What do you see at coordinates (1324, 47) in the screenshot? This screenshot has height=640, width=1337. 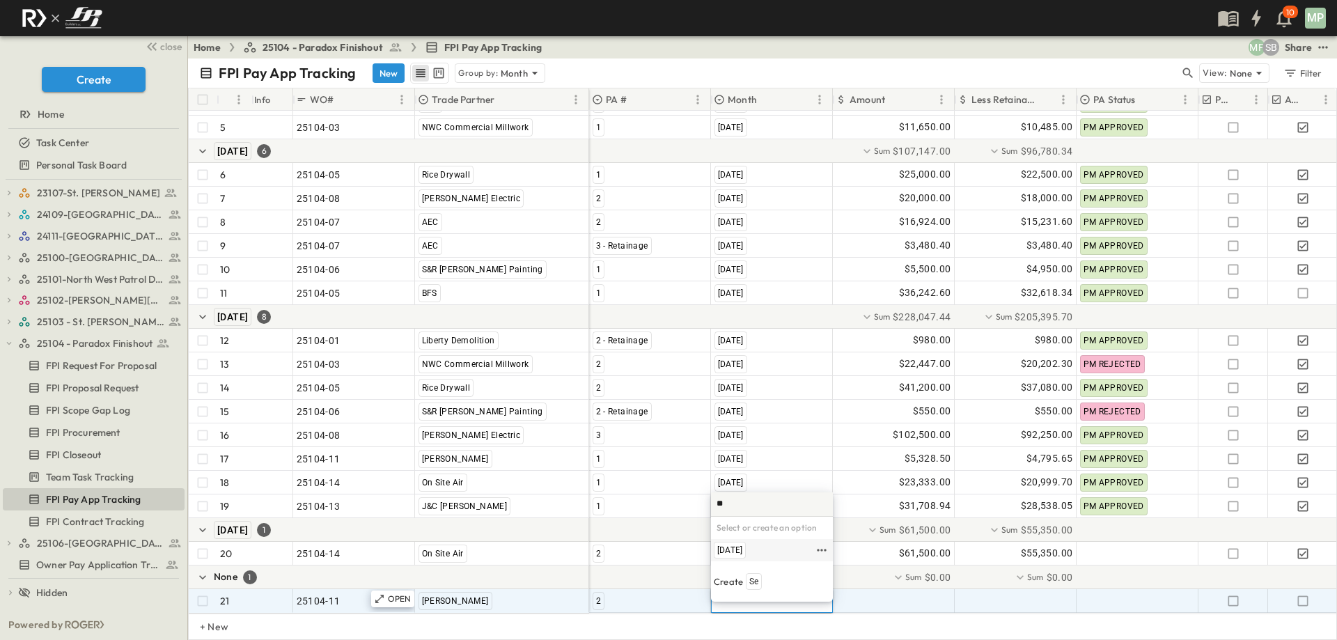 I see `button: test` at bounding box center [1324, 47].